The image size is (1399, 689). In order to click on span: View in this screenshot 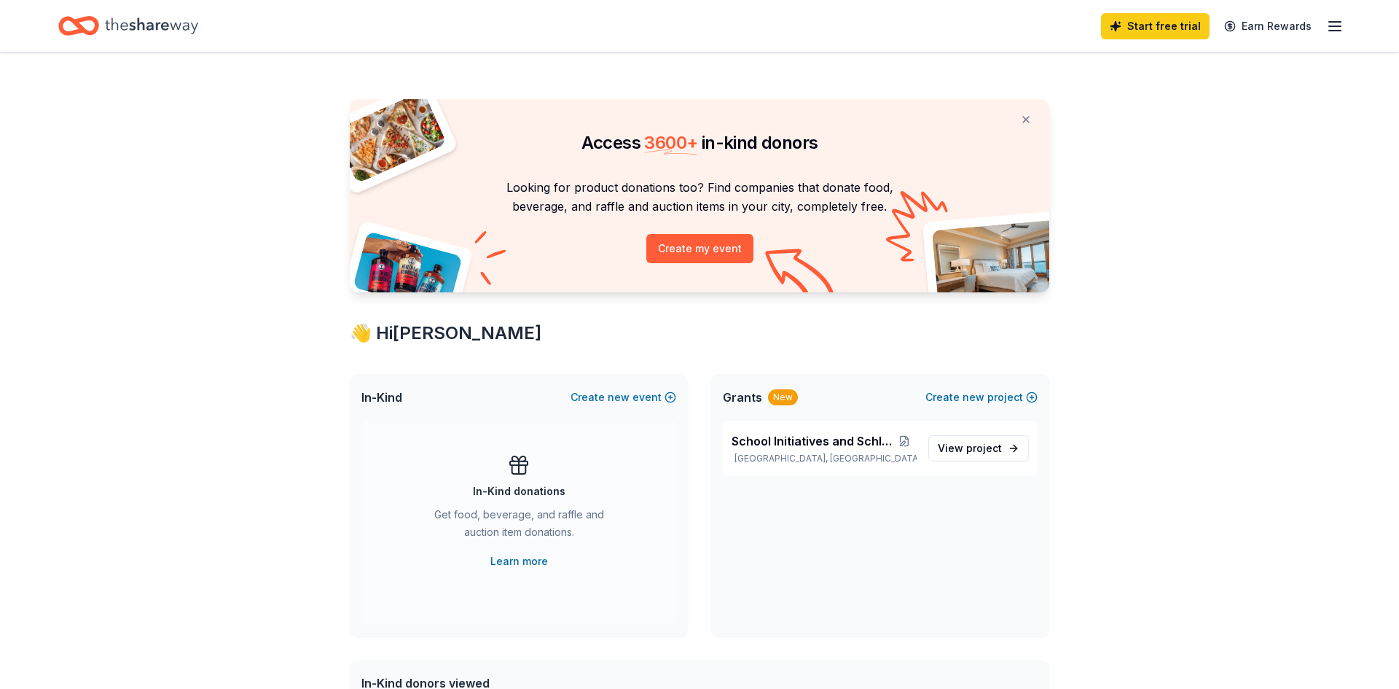, I will do `click(970, 448)`.